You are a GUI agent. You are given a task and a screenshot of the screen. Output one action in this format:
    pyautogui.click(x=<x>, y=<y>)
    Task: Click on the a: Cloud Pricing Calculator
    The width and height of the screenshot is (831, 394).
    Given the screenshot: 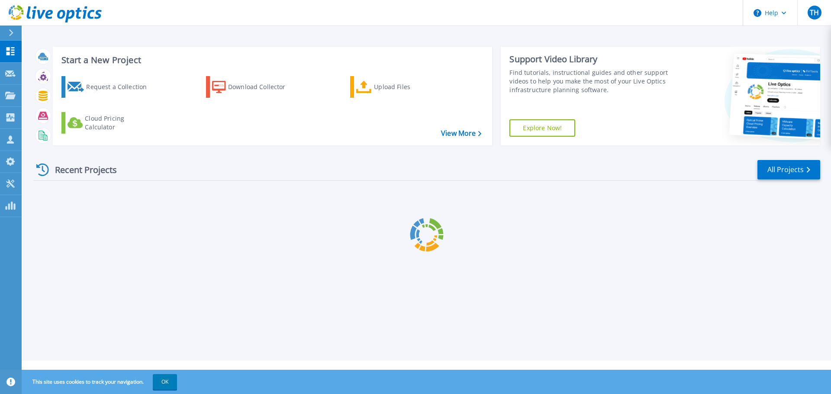 What is the action you would take?
    pyautogui.click(x=109, y=123)
    